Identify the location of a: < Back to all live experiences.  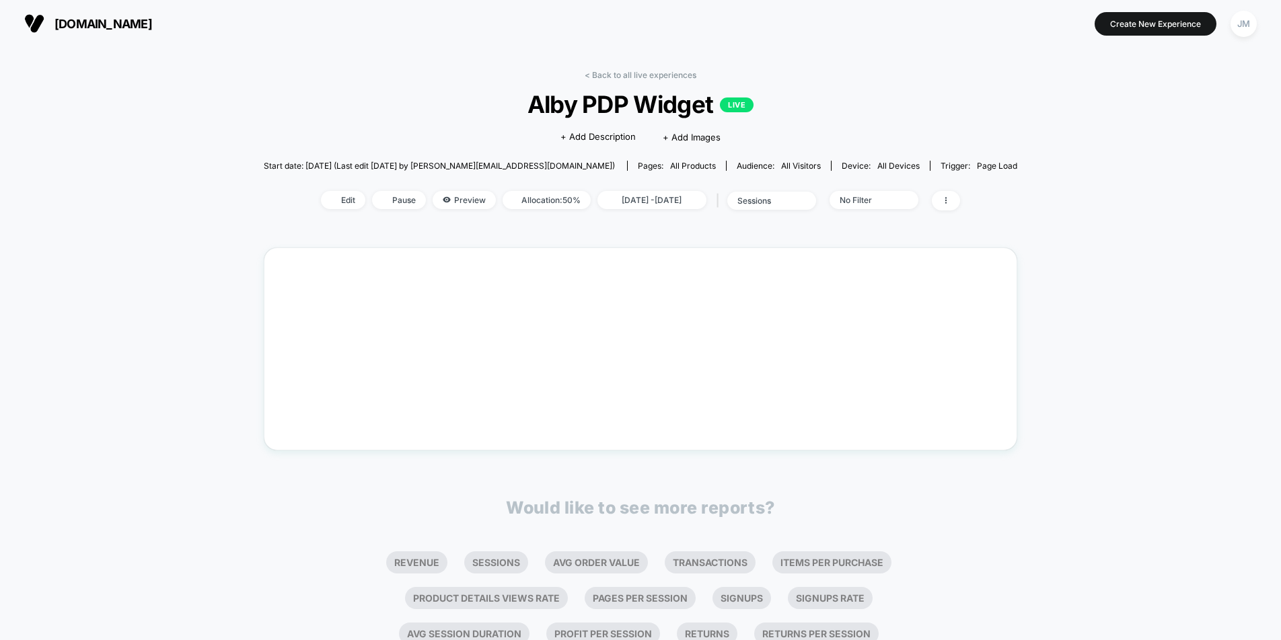
(640, 75).